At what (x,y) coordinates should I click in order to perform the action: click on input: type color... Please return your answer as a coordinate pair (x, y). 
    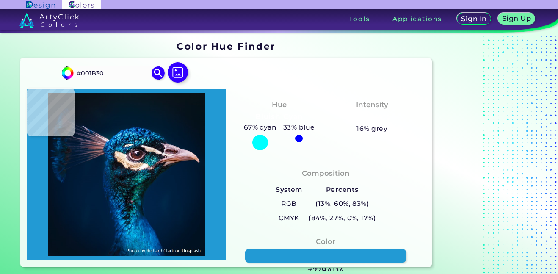
    Looking at the image, I should click on (113, 73).